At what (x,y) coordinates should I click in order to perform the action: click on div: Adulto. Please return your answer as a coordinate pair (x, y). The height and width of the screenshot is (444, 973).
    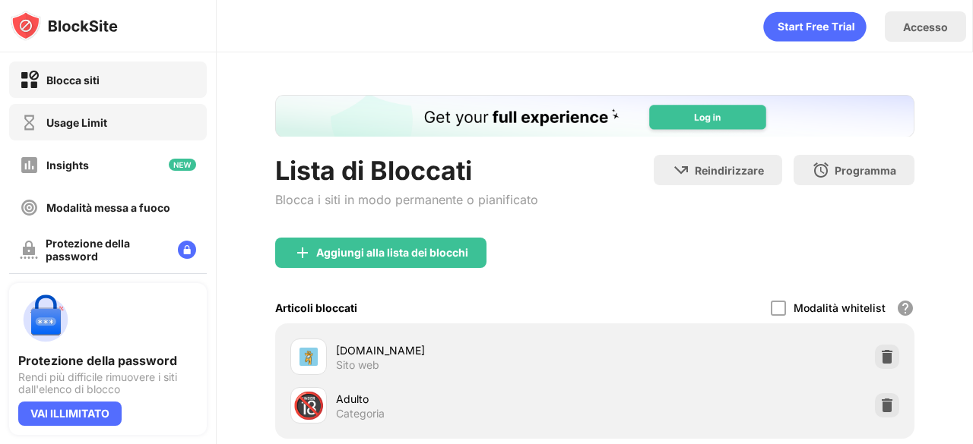
    Looking at the image, I should click on (465, 399).